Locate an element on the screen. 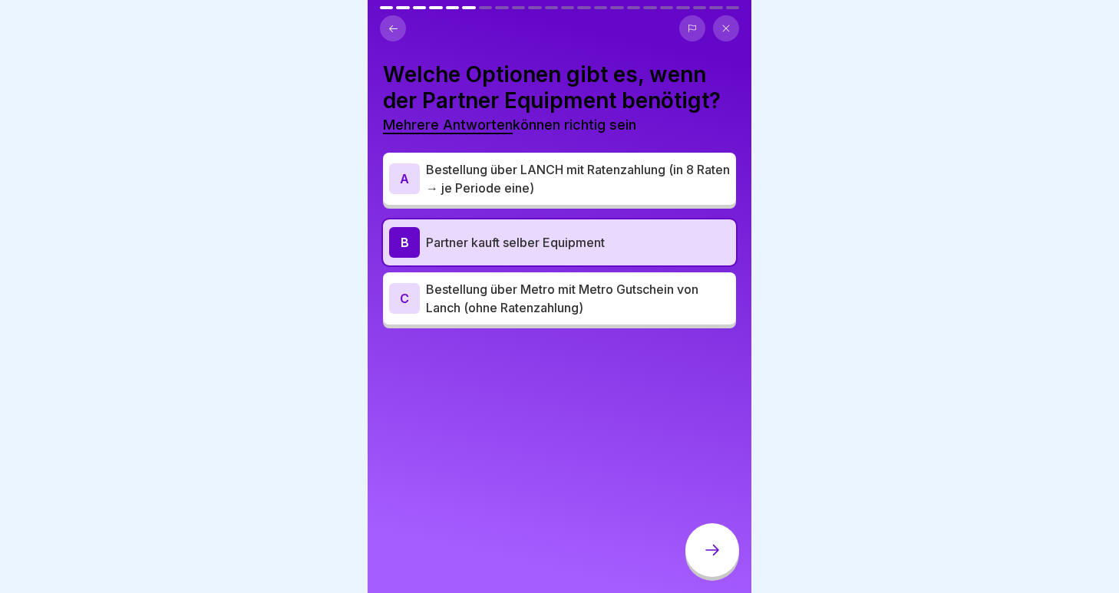 The image size is (1119, 593). div: C is located at coordinates (405, 299).